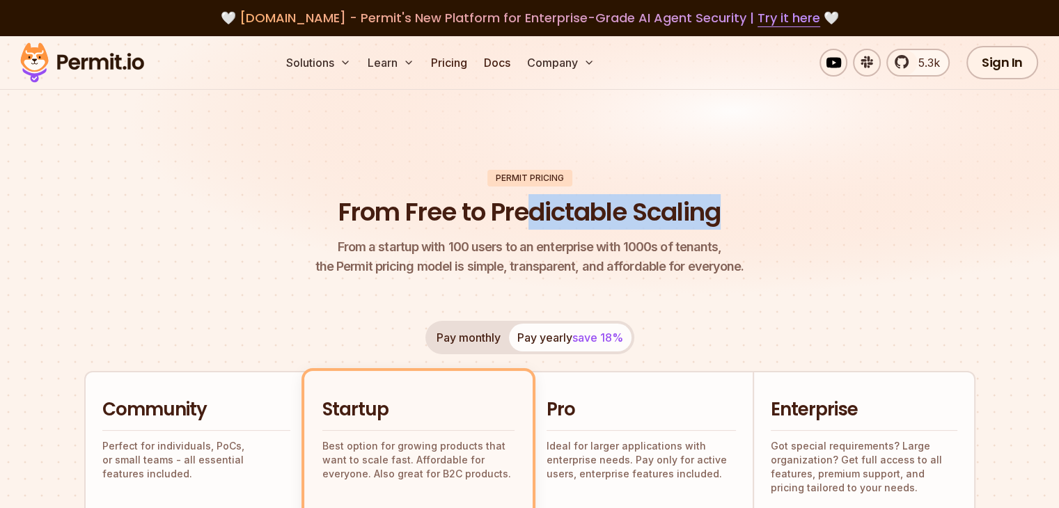  What do you see at coordinates (449, 63) in the screenshot?
I see `a: Pricing` at bounding box center [449, 63].